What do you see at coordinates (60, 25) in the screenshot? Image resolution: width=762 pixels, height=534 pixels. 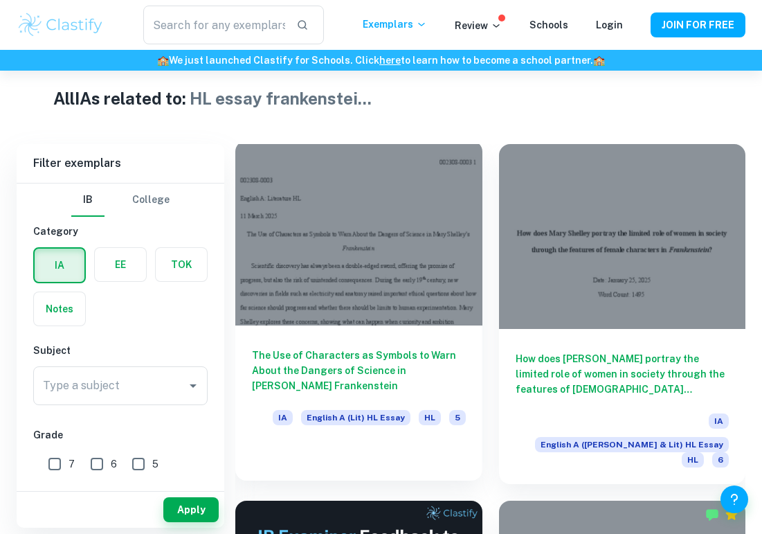 I see `a: Clastify logo` at bounding box center [60, 25].